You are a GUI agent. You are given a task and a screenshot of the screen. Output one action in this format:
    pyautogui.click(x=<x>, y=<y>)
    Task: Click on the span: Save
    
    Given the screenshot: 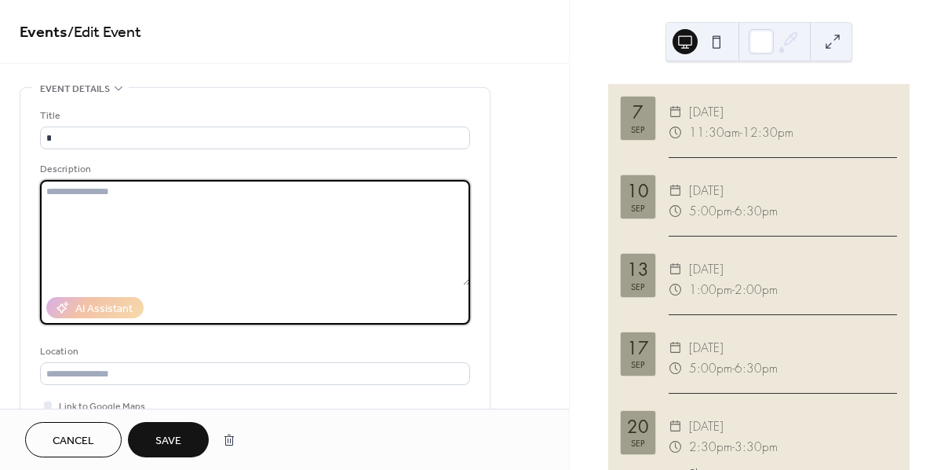 What is the action you would take?
    pyautogui.click(x=168, y=440)
    